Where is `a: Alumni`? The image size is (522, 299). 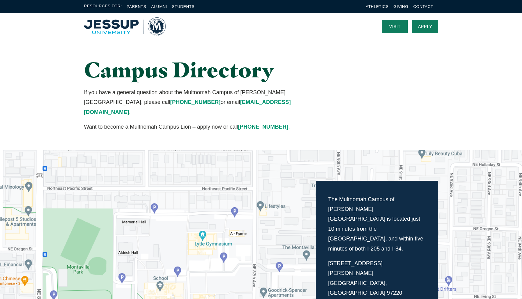
a: Alumni is located at coordinates (159, 6).